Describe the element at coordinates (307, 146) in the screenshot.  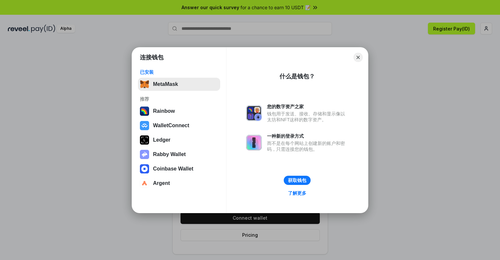
I see `div: 而不是在每个网站上创建新的账户和密码，只需连接您的钱包。` at that location.